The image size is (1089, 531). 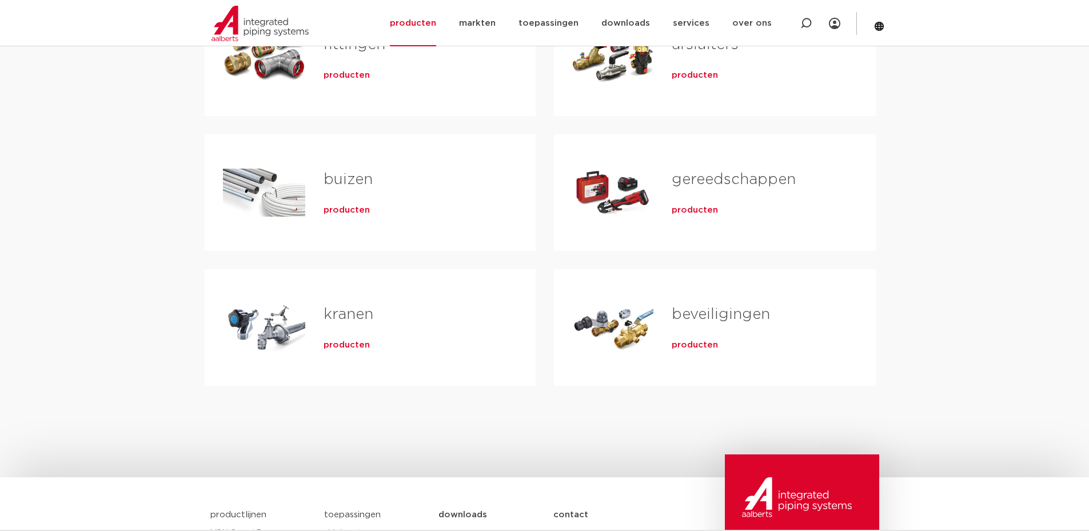 I want to click on a: buizen, so click(x=348, y=180).